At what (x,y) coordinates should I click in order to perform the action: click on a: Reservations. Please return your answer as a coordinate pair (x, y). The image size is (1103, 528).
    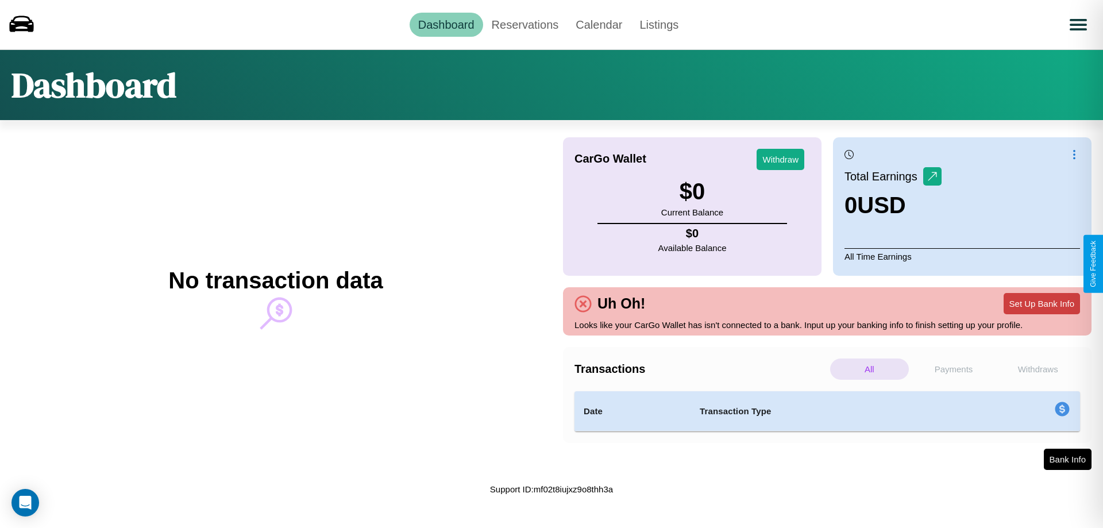
    Looking at the image, I should click on (525, 25).